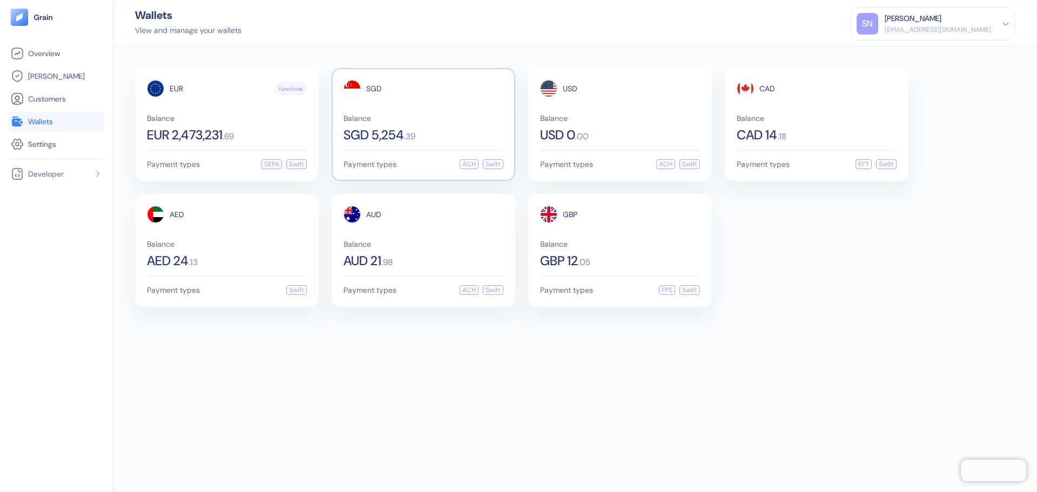 This screenshot has width=1037, height=492. I want to click on span: Functional, so click(290, 89).